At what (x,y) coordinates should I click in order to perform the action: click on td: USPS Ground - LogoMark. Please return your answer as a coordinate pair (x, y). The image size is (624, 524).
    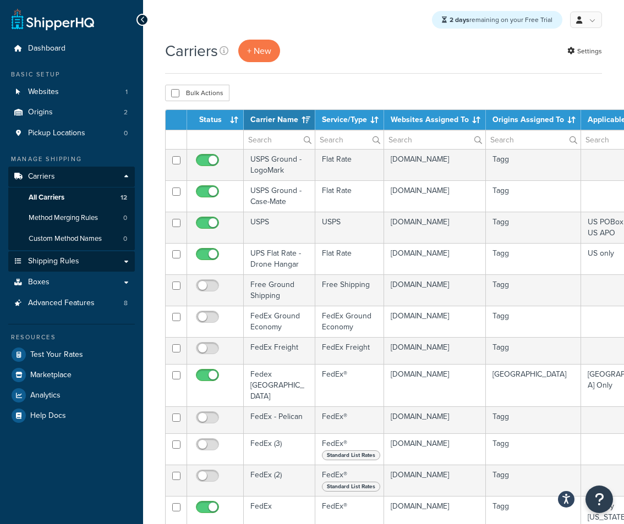
    Looking at the image, I should click on (279, 164).